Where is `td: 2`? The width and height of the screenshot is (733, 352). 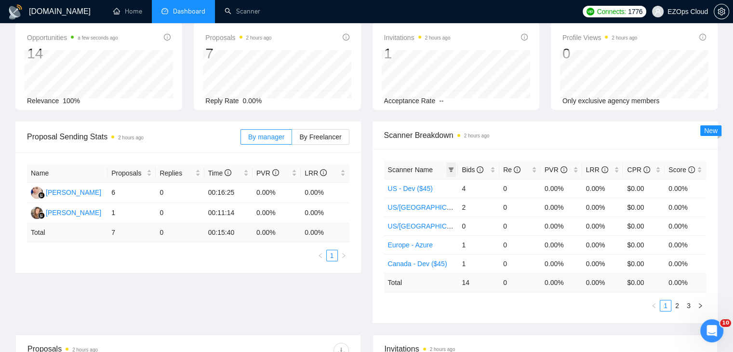
td: 2 is located at coordinates (478, 207).